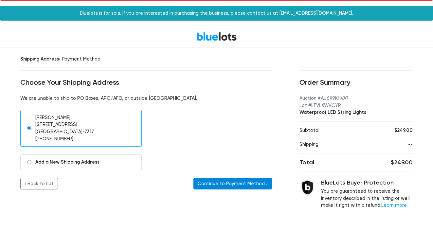  What do you see at coordinates (40, 59) in the screenshot?
I see `span: Shipping Address` at bounding box center [40, 59].